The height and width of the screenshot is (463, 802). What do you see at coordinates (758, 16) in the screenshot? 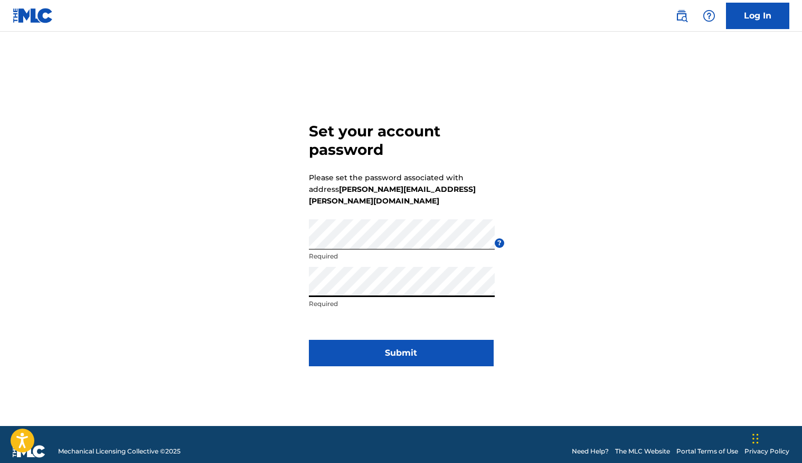
I see `a: Log In` at bounding box center [758, 16].